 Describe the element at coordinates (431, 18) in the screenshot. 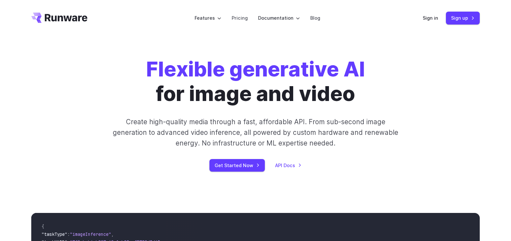

I see `a: Sign in` at that location.